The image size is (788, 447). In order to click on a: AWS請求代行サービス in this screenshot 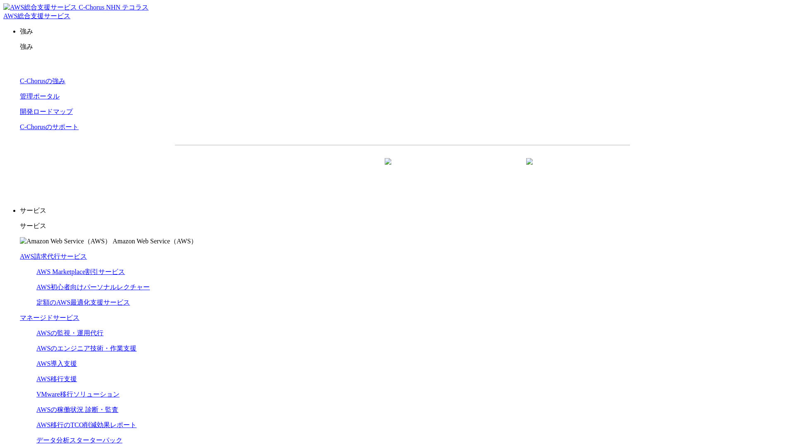, I will do `click(53, 256)`.